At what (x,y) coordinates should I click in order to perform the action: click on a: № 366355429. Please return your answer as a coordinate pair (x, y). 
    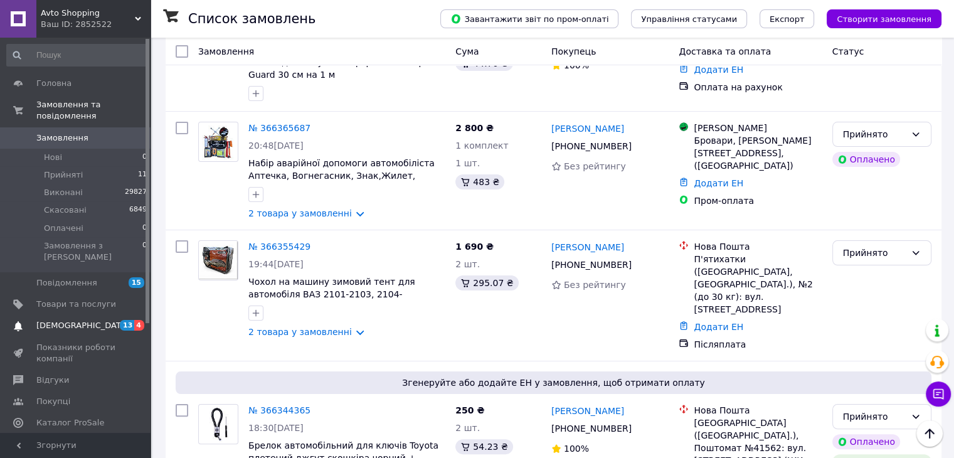
    Looking at the image, I should click on (279, 246).